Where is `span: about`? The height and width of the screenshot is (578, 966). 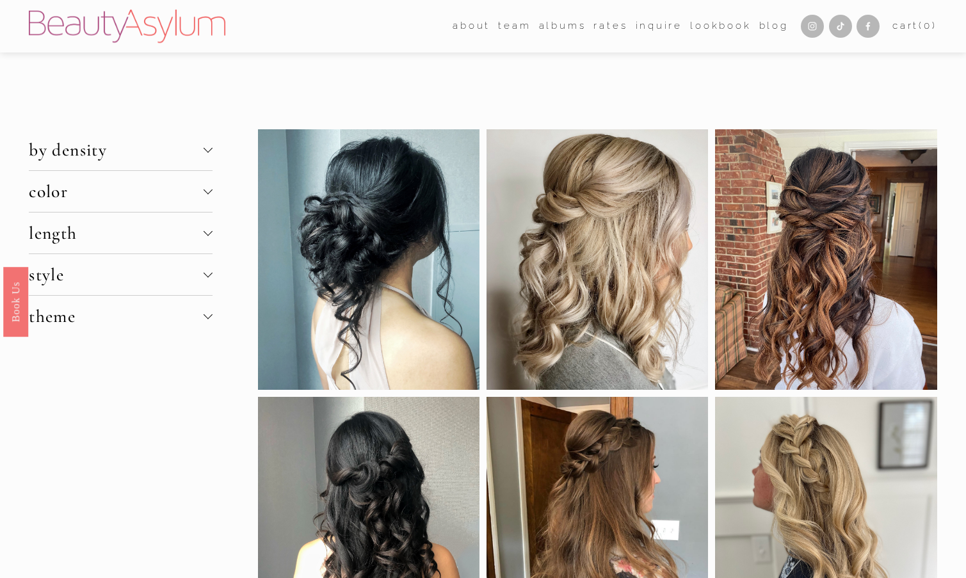
span: about is located at coordinates (471, 26).